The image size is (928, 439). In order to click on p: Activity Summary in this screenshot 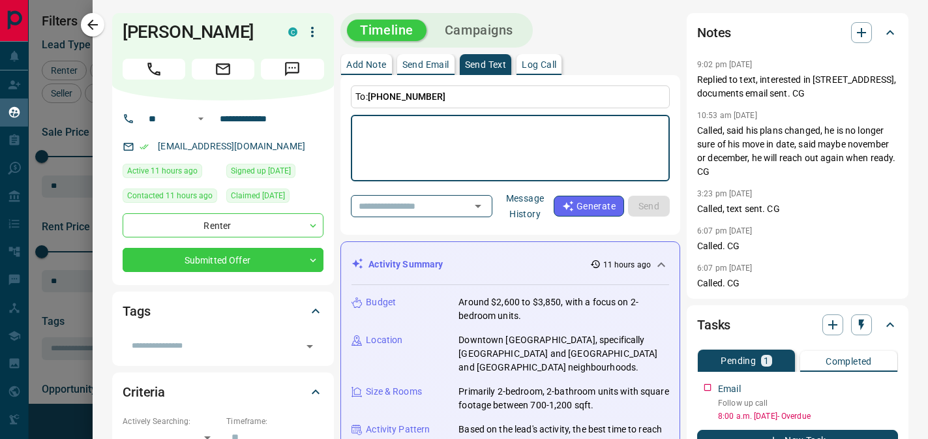, I will do `click(406, 264)`.